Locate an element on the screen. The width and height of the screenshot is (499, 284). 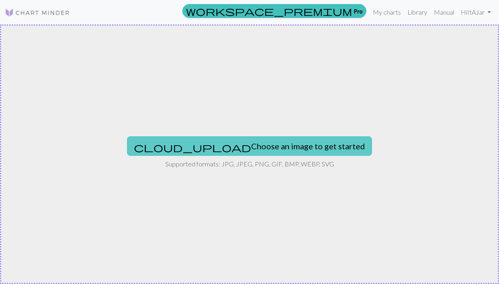
img: Logo is located at coordinates (37, 13).